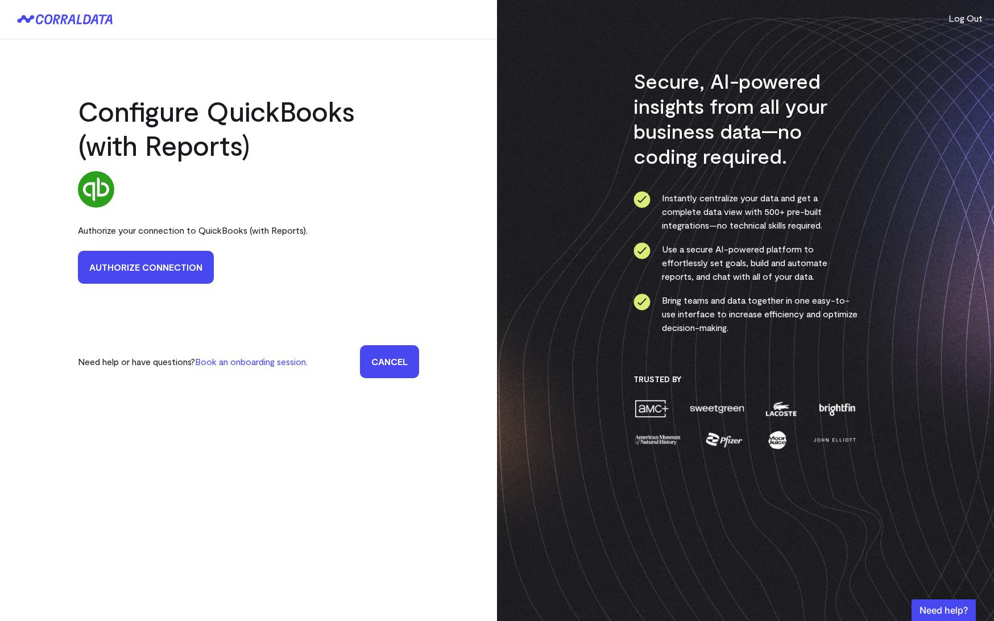 This screenshot has height=621, width=994. What do you see at coordinates (390, 362) in the screenshot?
I see `a: Cancel` at bounding box center [390, 362].